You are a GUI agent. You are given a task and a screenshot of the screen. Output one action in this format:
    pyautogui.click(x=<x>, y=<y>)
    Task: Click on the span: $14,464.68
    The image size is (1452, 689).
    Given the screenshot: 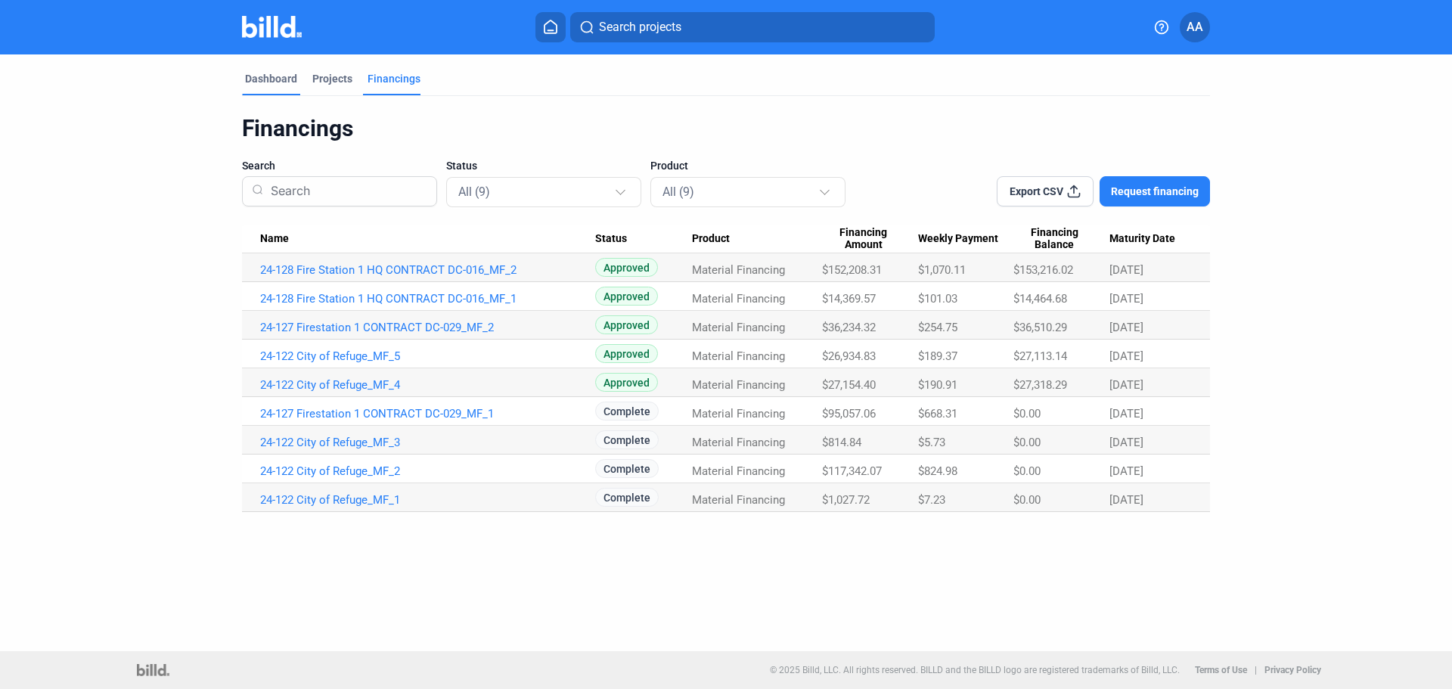 What is the action you would take?
    pyautogui.click(x=1040, y=299)
    